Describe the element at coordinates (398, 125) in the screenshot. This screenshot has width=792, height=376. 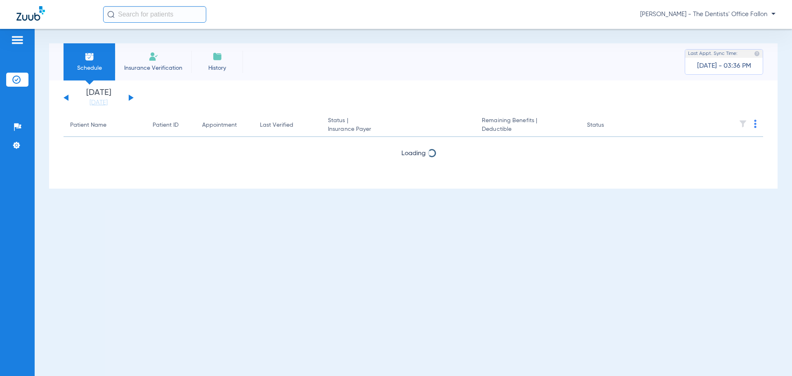
I see `th: Status |` at that location.